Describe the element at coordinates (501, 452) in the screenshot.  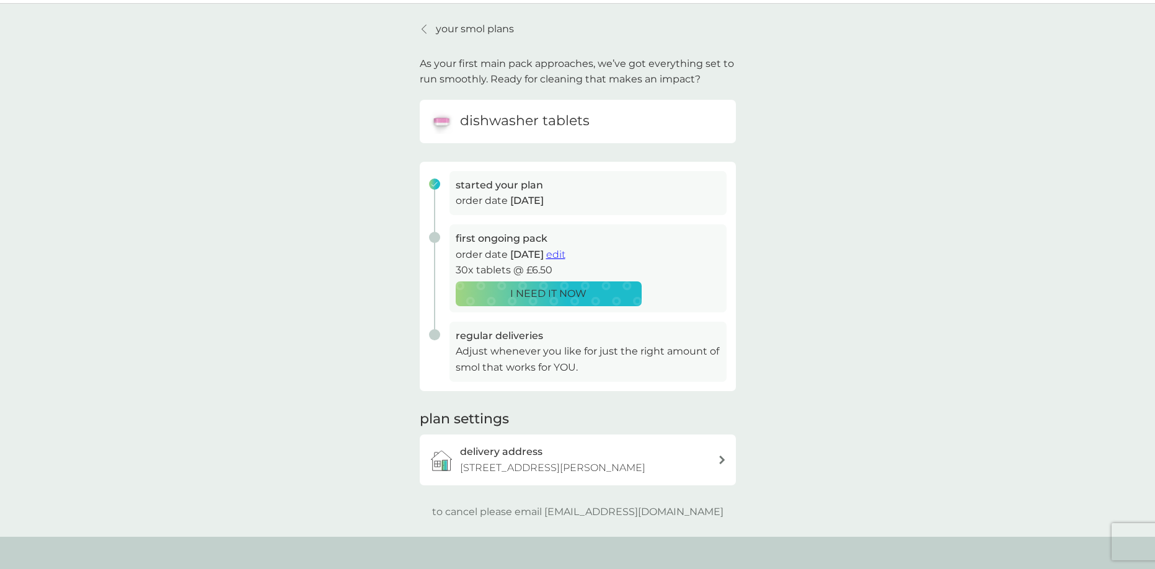
I see `h3: delivery address` at that location.